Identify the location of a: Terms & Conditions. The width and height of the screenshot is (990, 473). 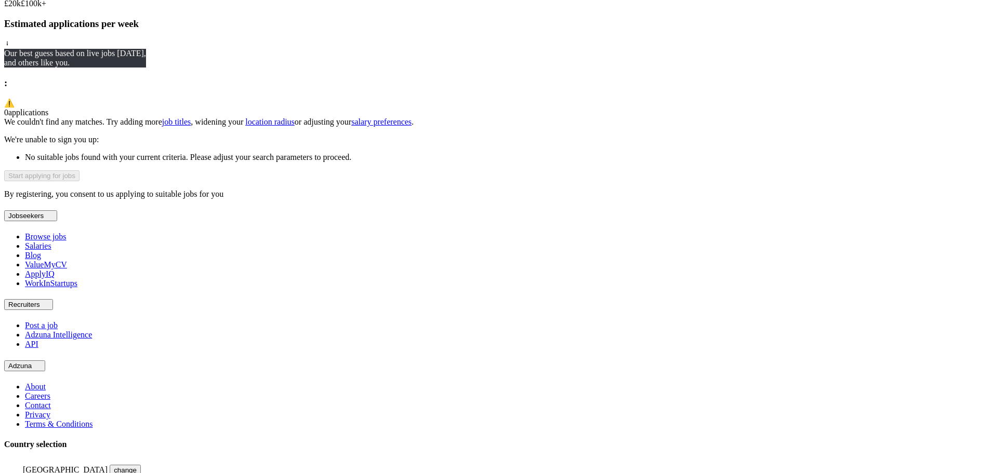
(59, 424).